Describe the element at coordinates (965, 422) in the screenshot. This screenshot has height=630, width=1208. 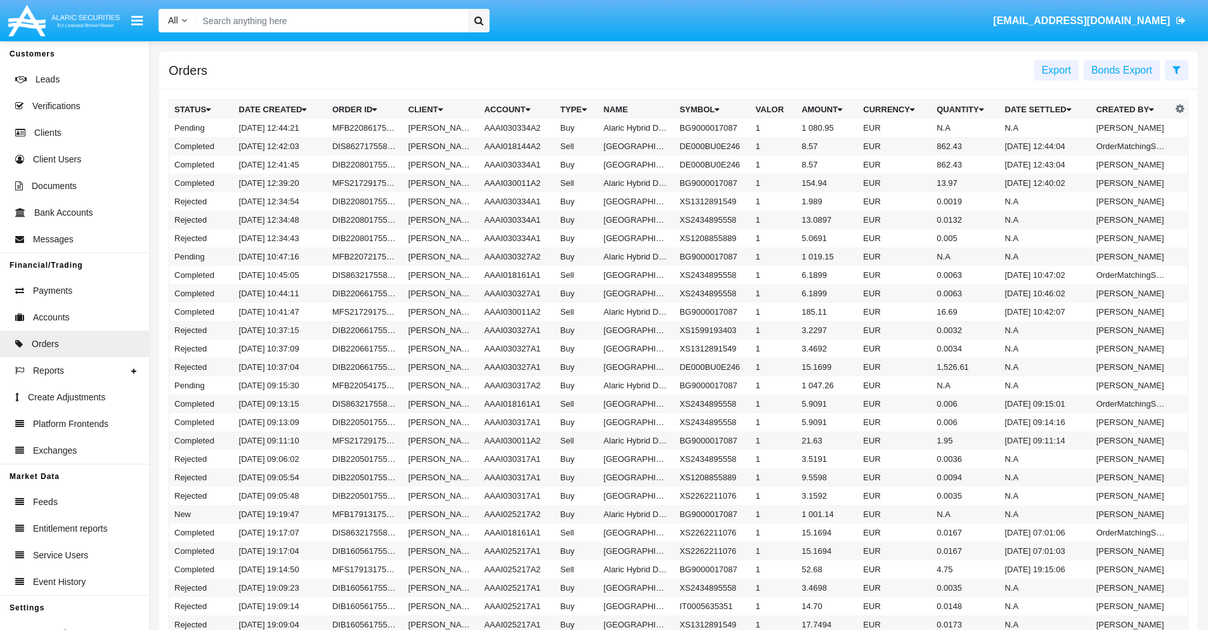
I see `td: 0.006` at that location.